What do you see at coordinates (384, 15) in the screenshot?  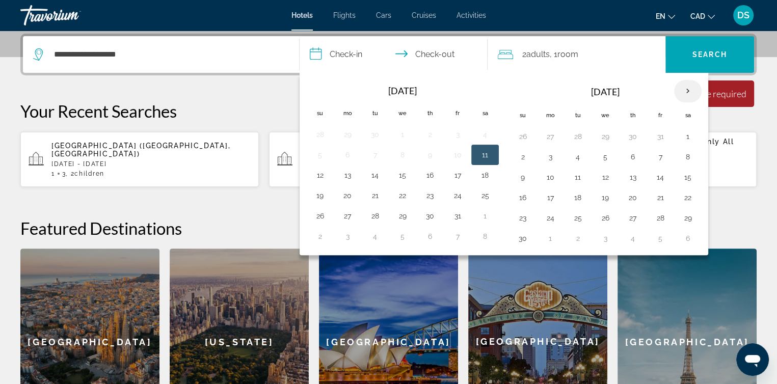 I see `span: Cars` at bounding box center [384, 15].